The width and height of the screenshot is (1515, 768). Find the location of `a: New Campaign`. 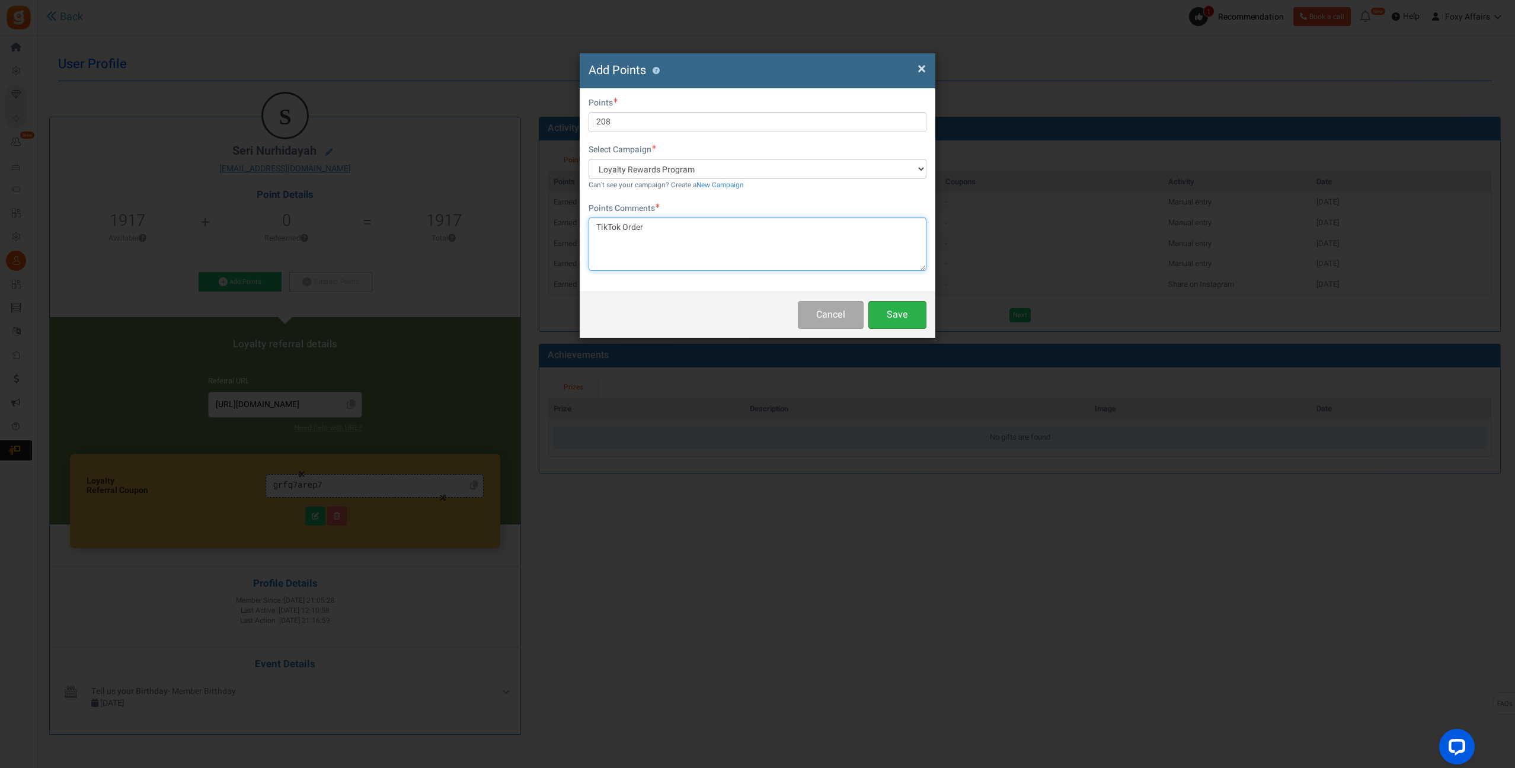

a: New Campaign is located at coordinates (720, 185).